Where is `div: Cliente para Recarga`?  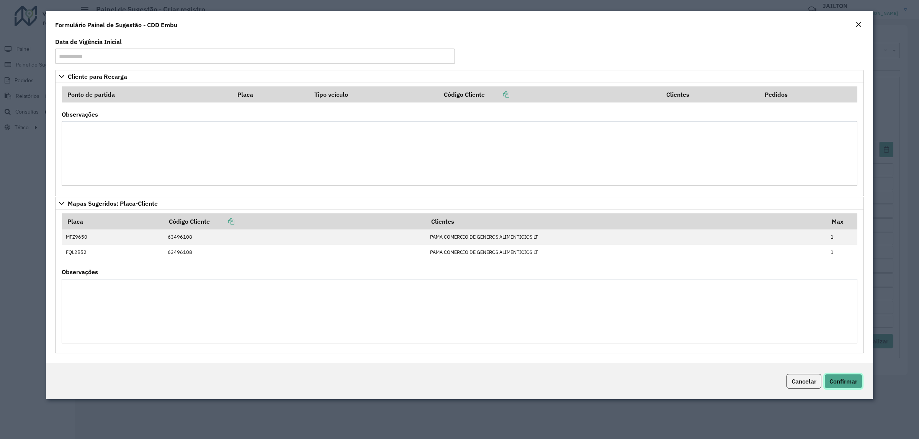 div: Cliente para Recarga is located at coordinates (459, 140).